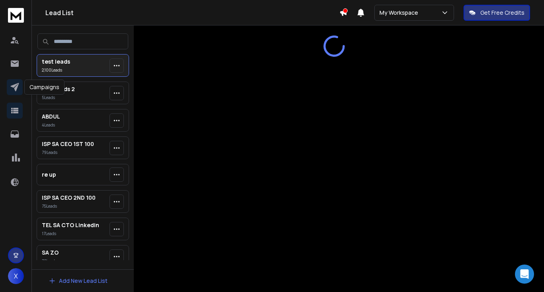 Image resolution: width=544 pixels, height=292 pixels. I want to click on p: test leads, so click(56, 62).